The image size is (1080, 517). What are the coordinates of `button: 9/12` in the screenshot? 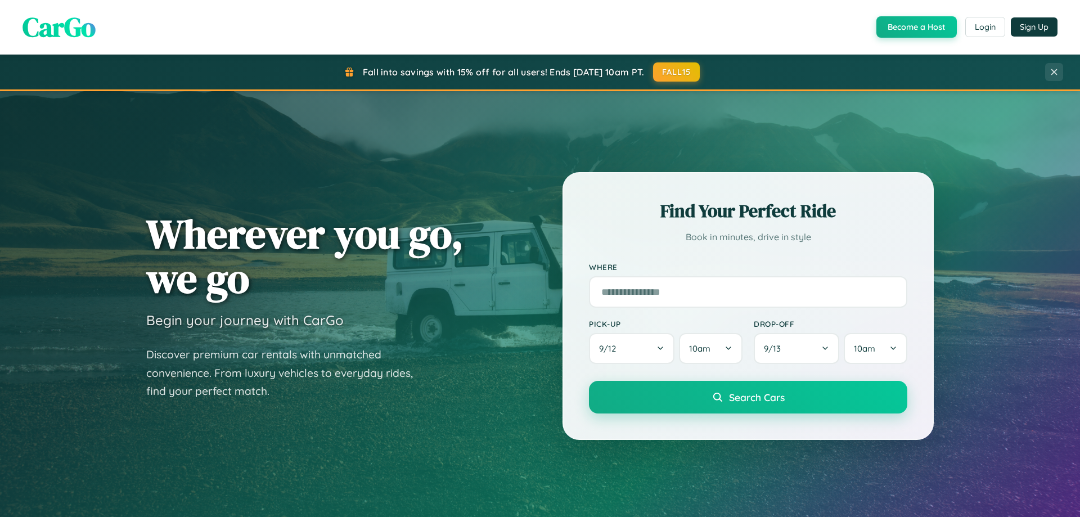 It's located at (631, 348).